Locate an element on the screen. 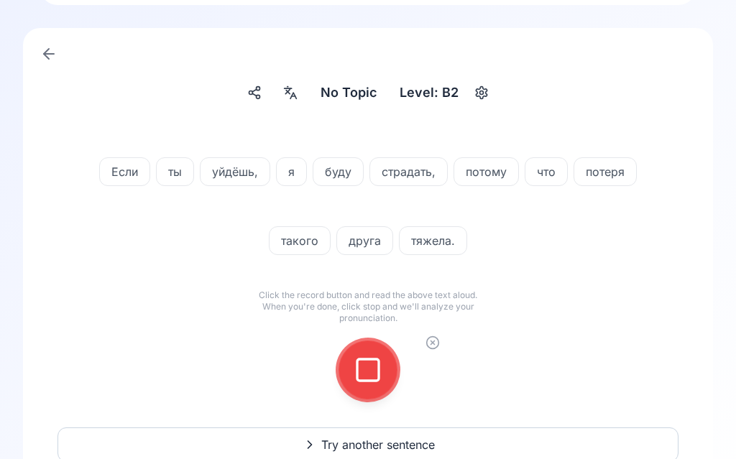 The width and height of the screenshot is (736, 459). span: уйдёшь, is located at coordinates (235, 172).